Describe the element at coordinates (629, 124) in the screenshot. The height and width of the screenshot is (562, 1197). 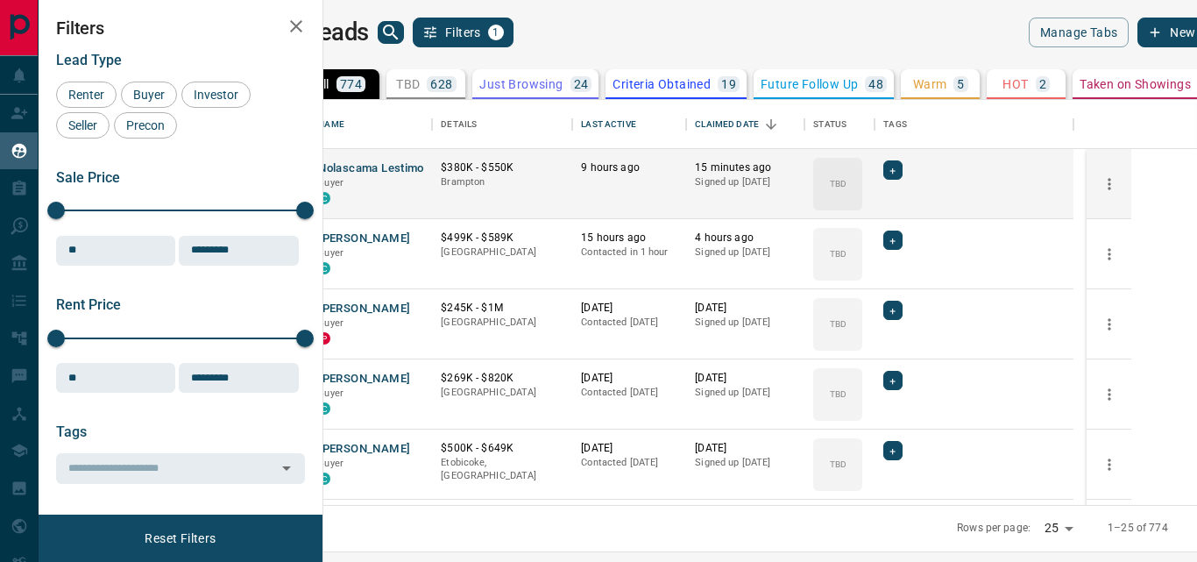
I see `div: Last Active` at that location.